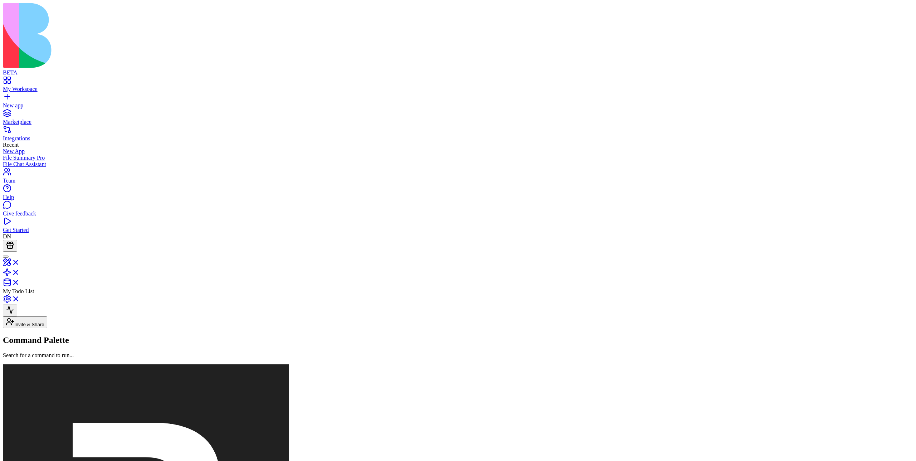  I want to click on div: File Summary Pro, so click(458, 158).